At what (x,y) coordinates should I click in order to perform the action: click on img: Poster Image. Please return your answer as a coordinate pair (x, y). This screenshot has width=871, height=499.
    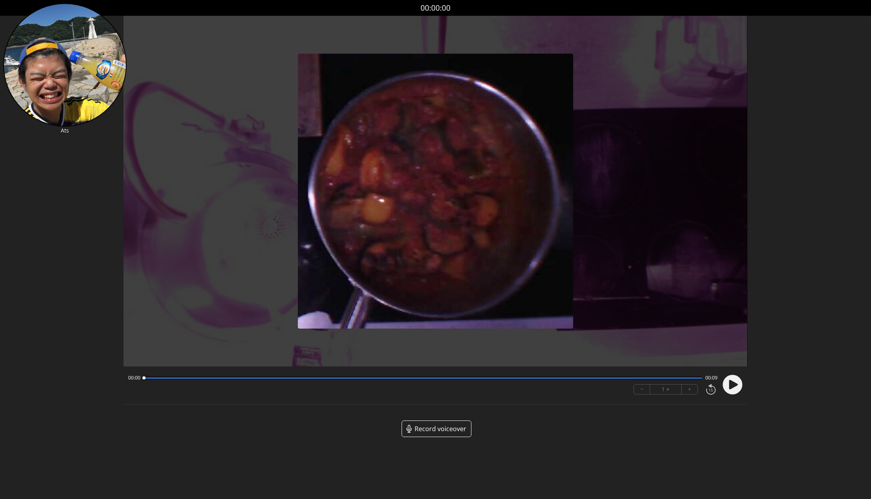
    Looking at the image, I should click on (435, 191).